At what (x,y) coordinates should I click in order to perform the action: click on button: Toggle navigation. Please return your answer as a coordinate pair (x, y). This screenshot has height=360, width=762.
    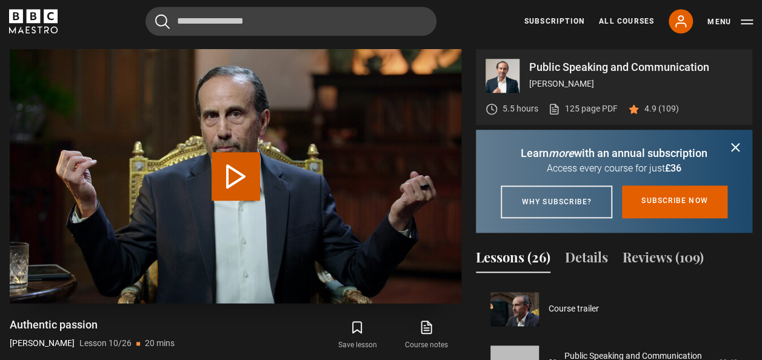
    Looking at the image, I should click on (730, 22).